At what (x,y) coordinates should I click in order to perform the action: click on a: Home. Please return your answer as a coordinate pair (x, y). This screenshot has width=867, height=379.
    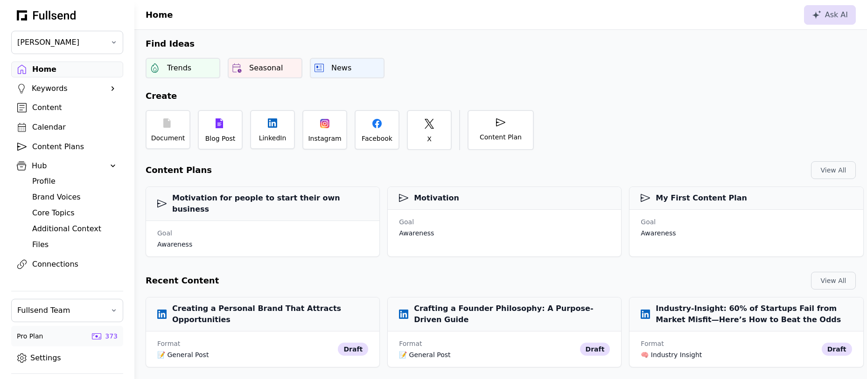
    Looking at the image, I should click on (67, 70).